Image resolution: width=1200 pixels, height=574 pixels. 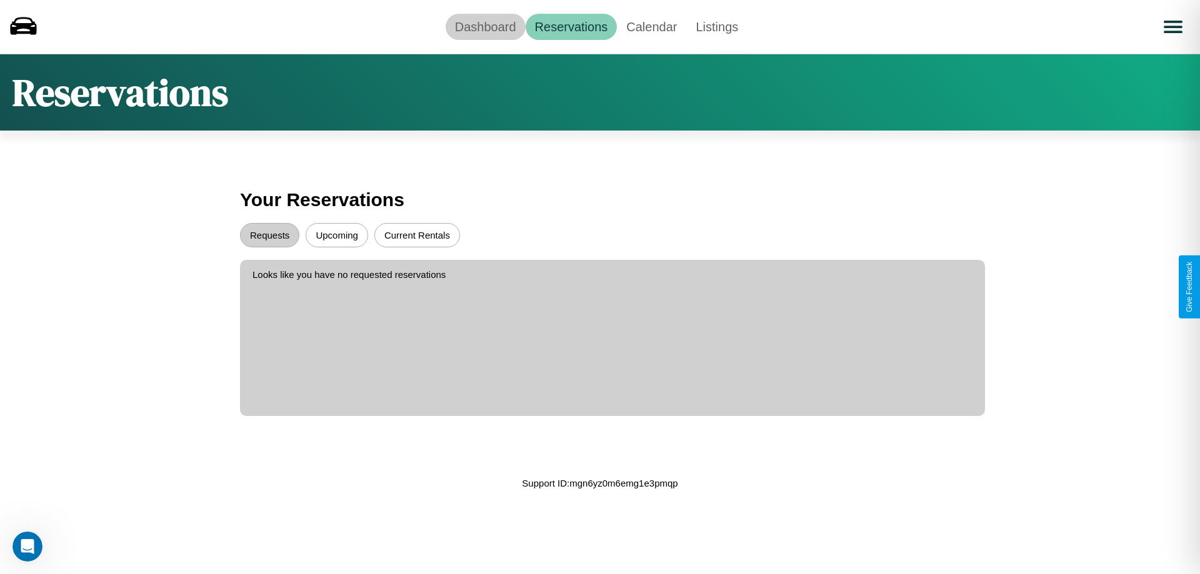 I want to click on button: Requests, so click(x=269, y=235).